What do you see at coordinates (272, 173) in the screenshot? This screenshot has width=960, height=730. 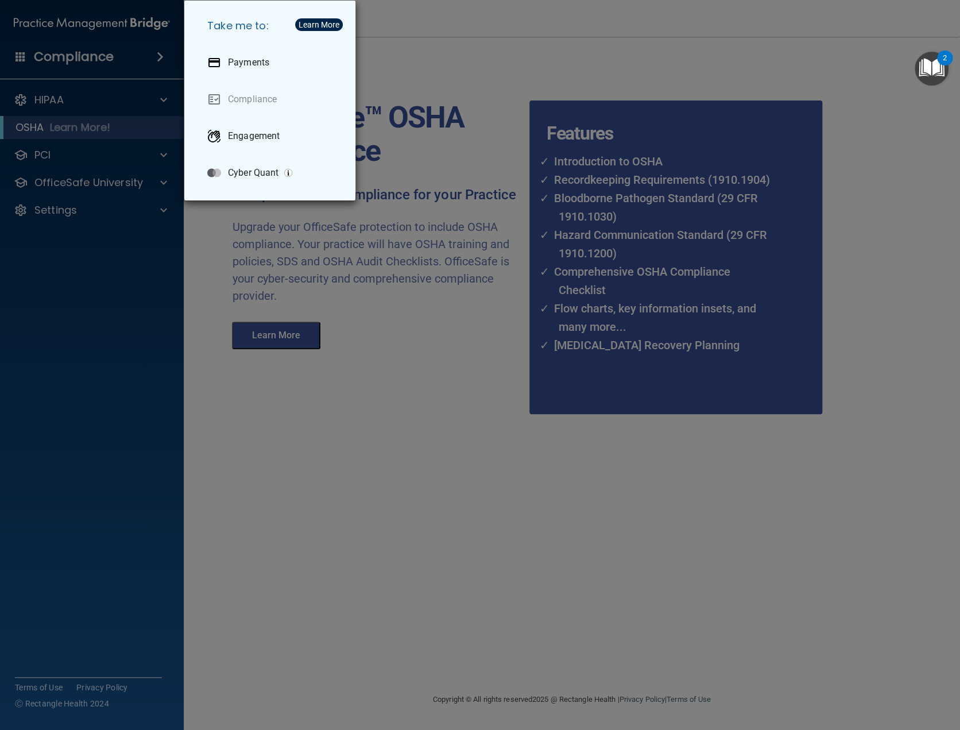 I see `a: Cyber Quant` at bounding box center [272, 173].